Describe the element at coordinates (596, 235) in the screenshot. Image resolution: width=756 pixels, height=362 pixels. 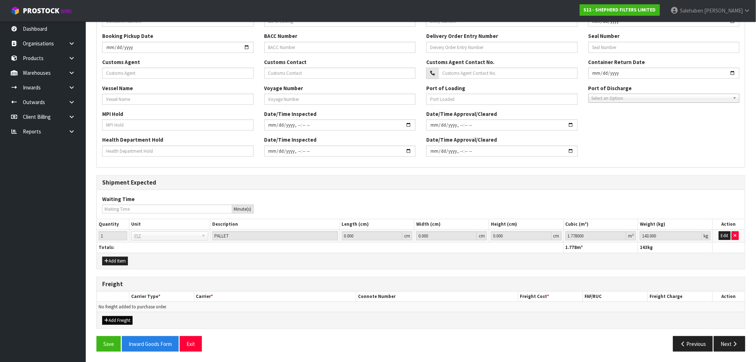
I see `input: Cubic` at that location.